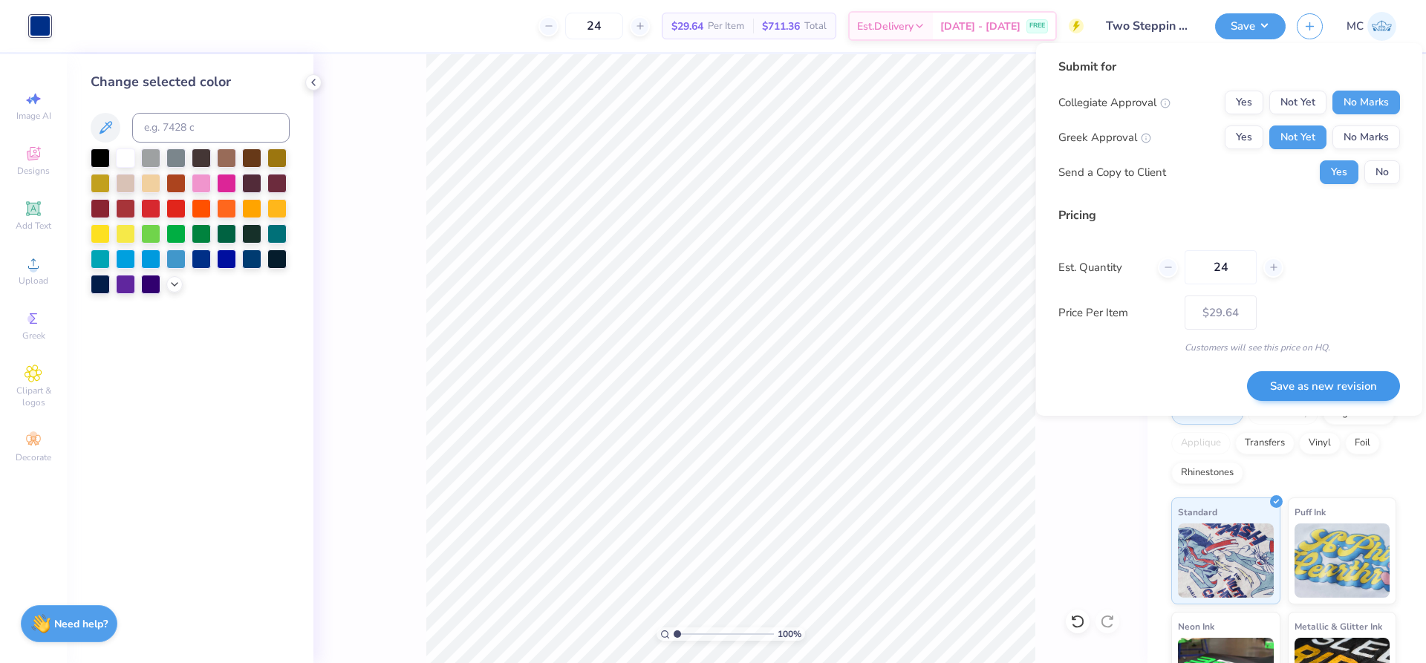  Describe the element at coordinates (1207, 473) in the screenshot. I see `div: Rhinestones` at that location.